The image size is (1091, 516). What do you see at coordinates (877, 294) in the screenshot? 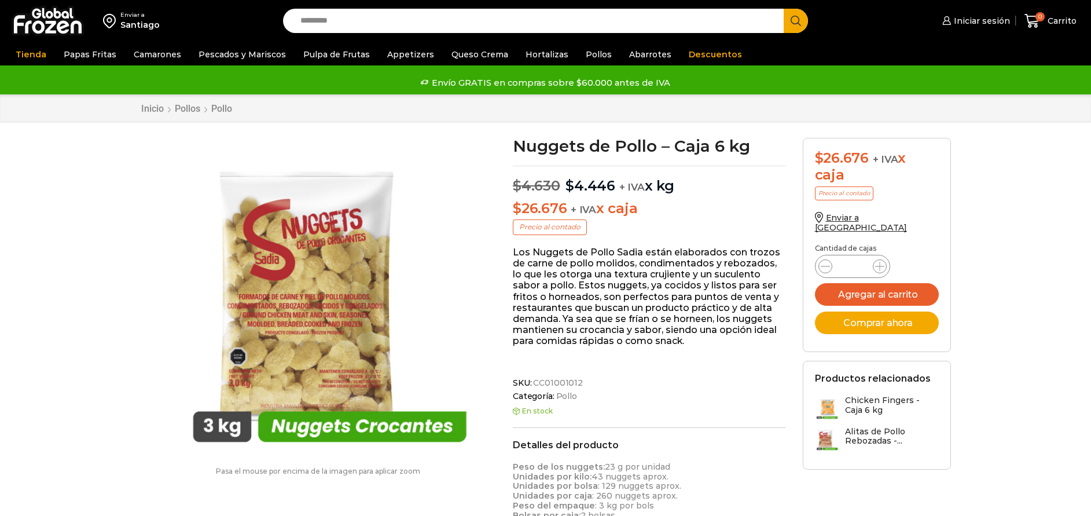
I see `button: Agregar al carrito` at bounding box center [877, 294].